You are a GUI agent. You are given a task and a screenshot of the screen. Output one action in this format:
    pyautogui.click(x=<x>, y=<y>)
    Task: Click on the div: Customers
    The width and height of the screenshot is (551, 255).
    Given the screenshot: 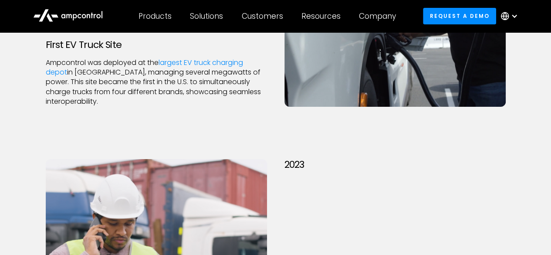 What is the action you would take?
    pyautogui.click(x=262, y=16)
    